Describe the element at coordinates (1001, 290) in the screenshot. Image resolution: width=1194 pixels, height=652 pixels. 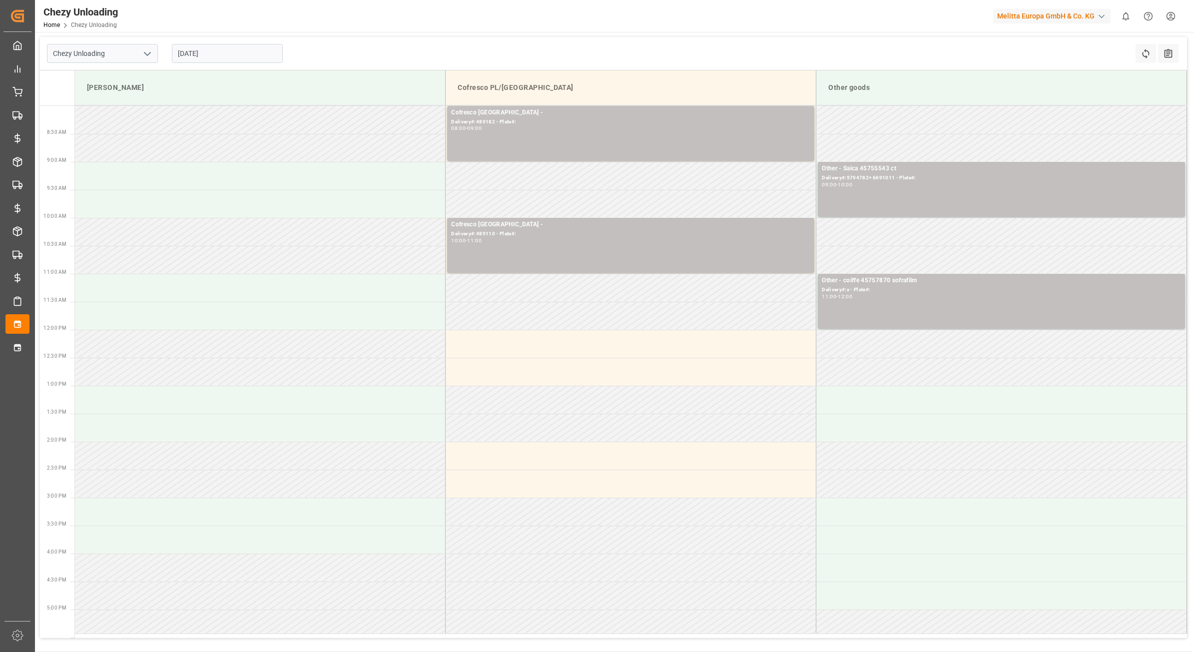
I see `div: Delivery#:x - Plate#:` at that location.